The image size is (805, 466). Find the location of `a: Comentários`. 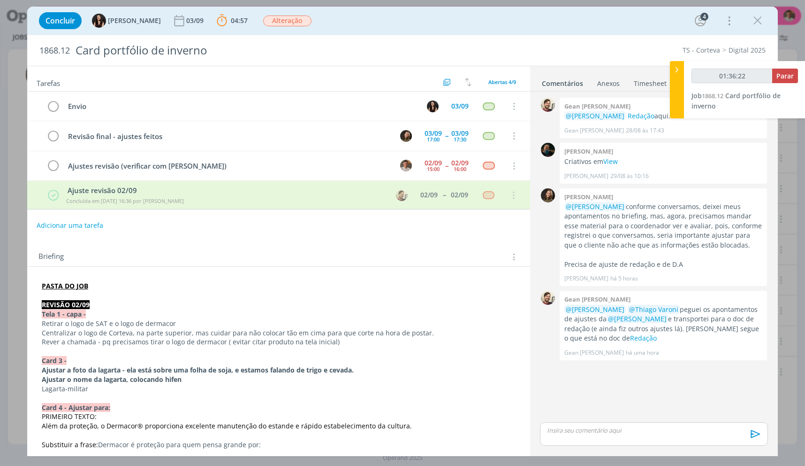

a: Comentários is located at coordinates (563, 81).